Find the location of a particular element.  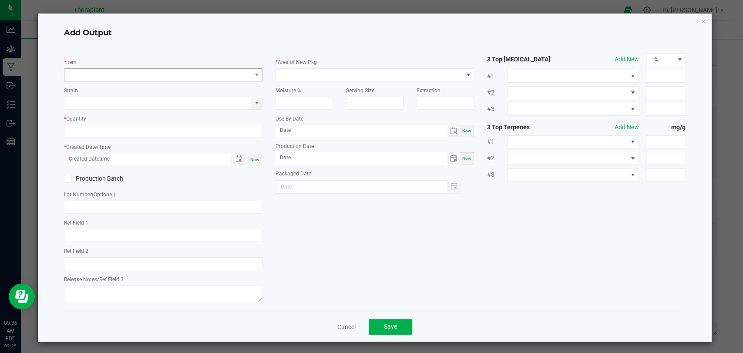

a: Cancel is located at coordinates (346, 327).